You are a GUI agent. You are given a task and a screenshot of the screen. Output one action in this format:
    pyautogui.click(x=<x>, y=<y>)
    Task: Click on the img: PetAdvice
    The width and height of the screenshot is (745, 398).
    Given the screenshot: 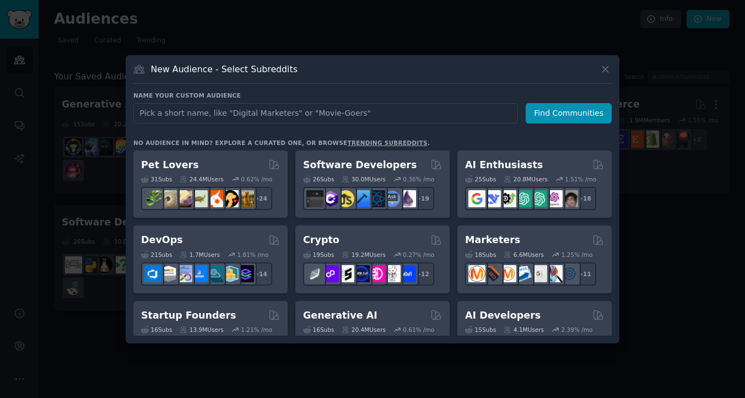 What is the action you would take?
    pyautogui.click(x=230, y=199)
    